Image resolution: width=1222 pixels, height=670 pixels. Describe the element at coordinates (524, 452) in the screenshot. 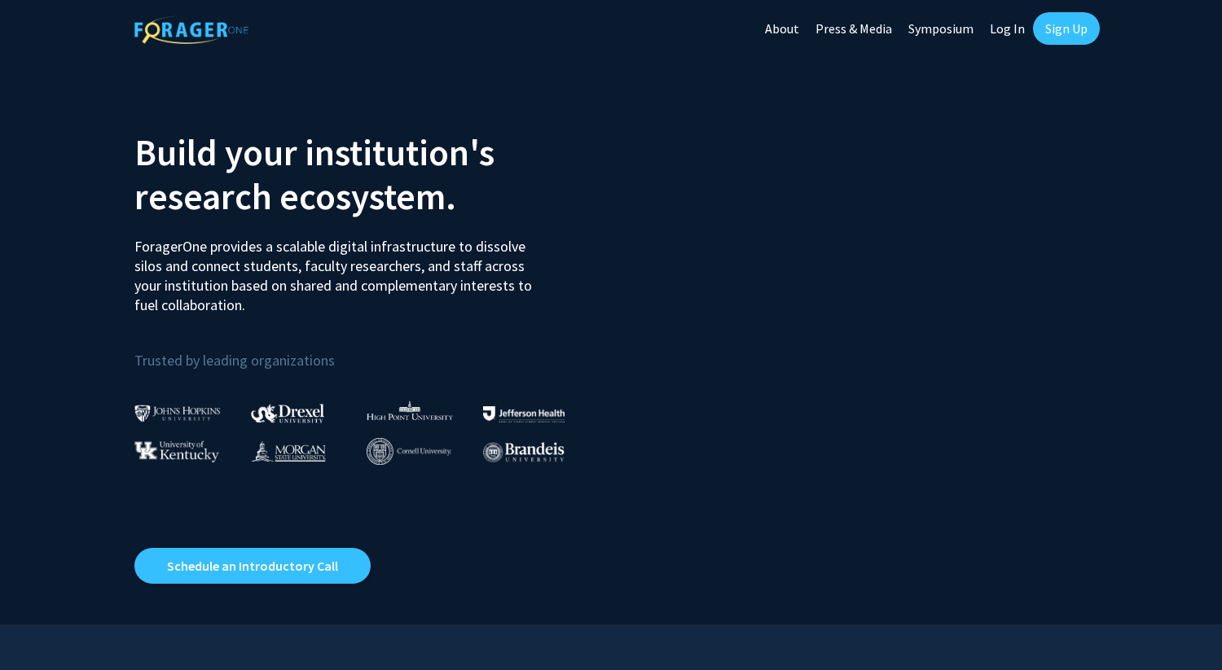

I see `img: Brandeis University` at that location.